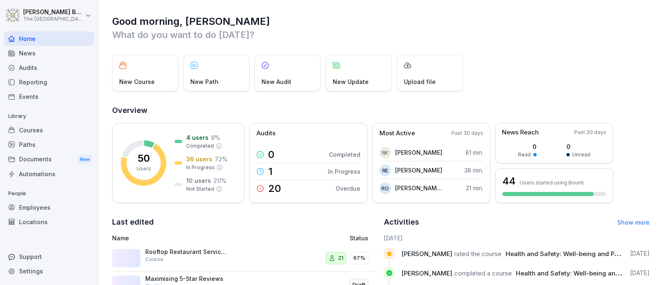 The height and width of the screenshot is (285, 662). I want to click on p: Users, so click(144, 169).